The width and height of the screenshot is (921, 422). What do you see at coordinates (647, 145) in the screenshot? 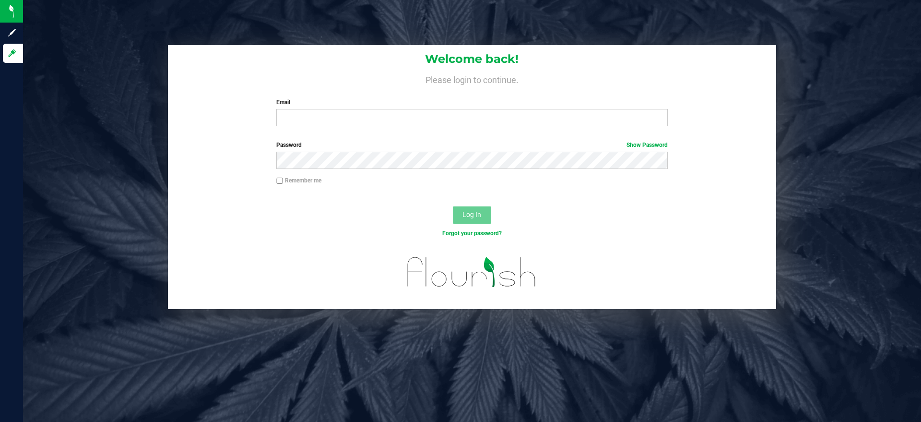
I see `a: Show Password` at bounding box center [647, 145].